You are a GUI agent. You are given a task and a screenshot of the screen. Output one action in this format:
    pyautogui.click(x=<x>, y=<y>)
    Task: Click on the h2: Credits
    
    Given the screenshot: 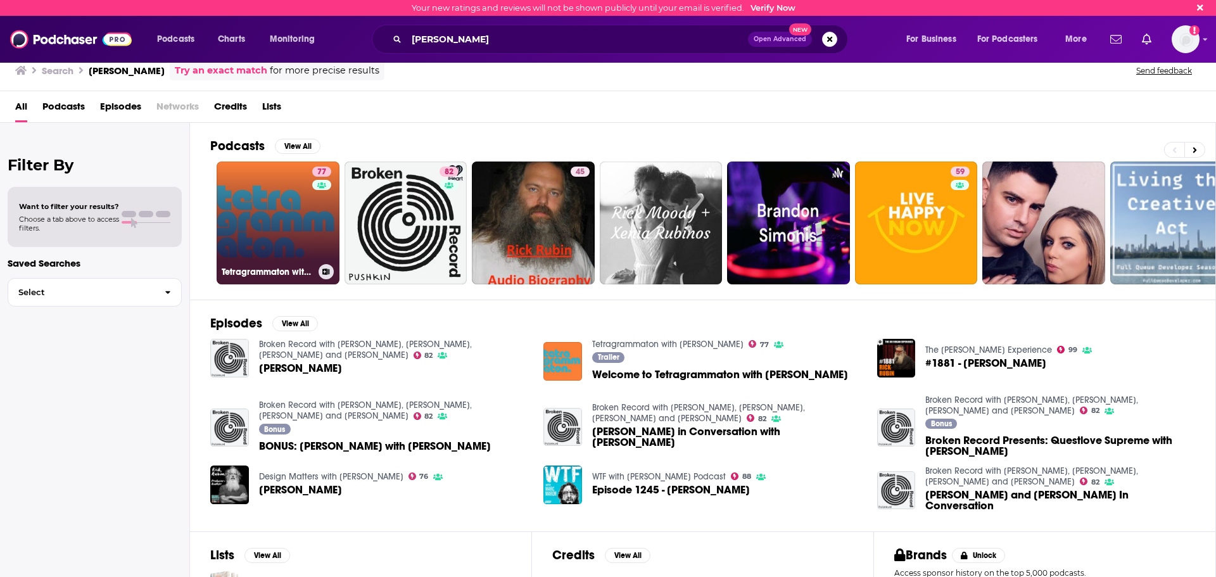 What is the action you would take?
    pyautogui.click(x=573, y=555)
    